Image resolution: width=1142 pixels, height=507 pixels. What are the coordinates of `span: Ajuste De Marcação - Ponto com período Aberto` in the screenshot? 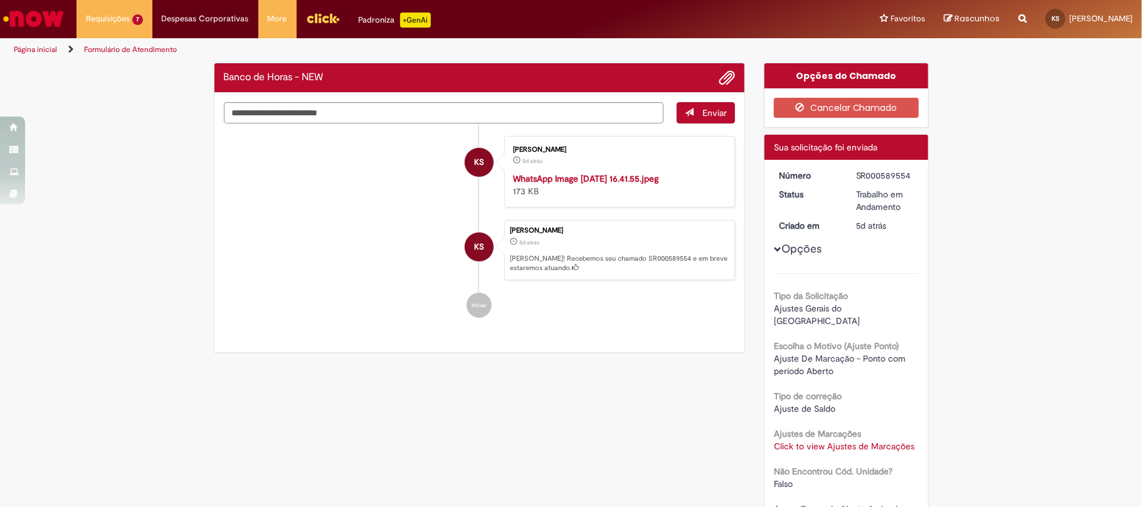 It's located at (841, 365).